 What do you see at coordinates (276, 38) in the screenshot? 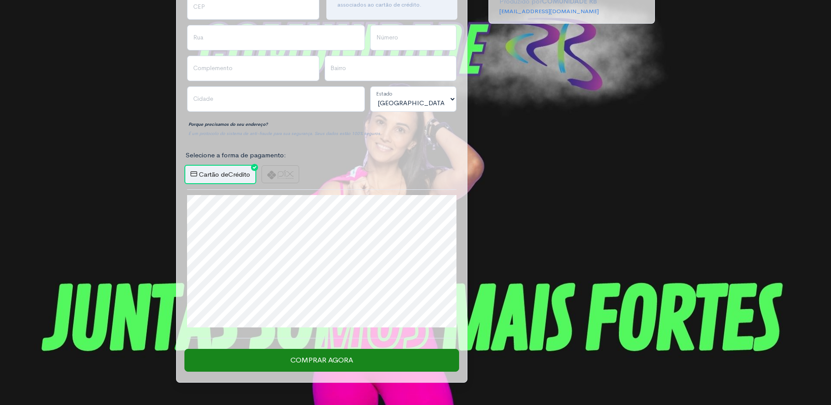
I see `input: Rua` at bounding box center [276, 38].